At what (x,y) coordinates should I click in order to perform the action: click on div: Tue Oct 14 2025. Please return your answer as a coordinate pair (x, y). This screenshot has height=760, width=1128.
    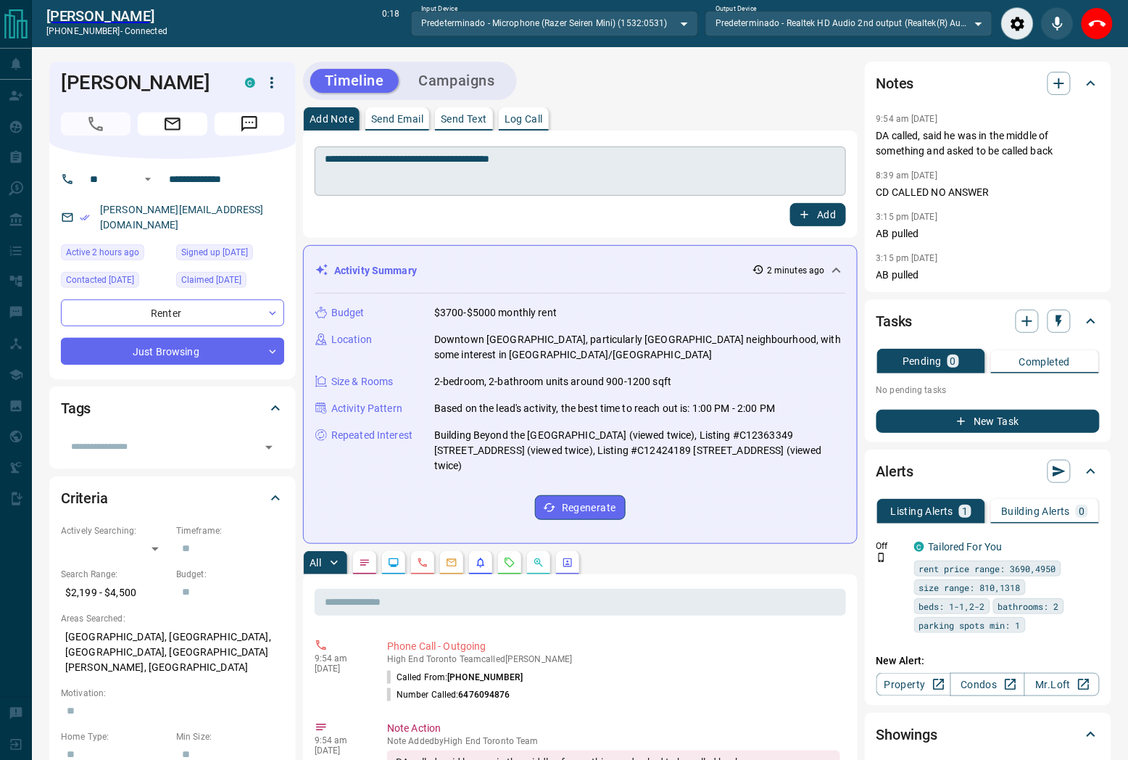
    Looking at the image, I should click on (115, 254).